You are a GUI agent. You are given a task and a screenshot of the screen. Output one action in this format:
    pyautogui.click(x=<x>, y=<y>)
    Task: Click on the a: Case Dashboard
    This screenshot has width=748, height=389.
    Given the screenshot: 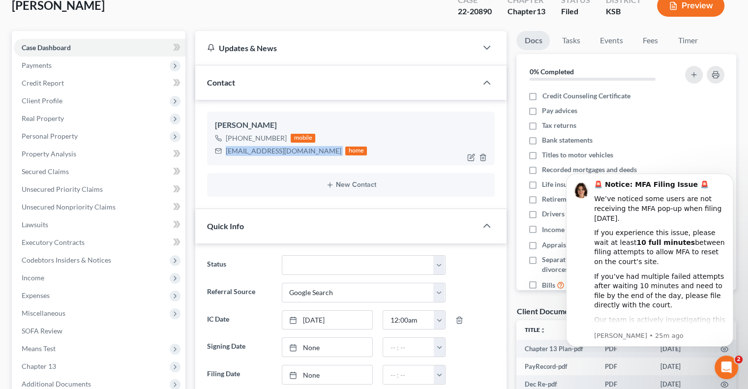 What is the action you would take?
    pyautogui.click(x=99, y=48)
    